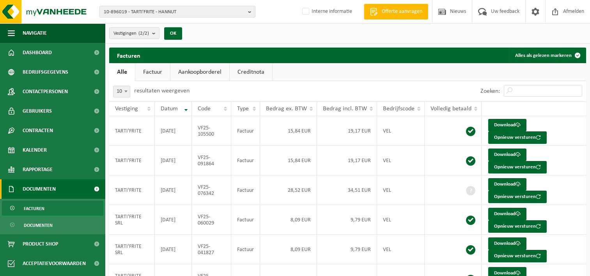 Image resolution: width=590 pixels, height=276 pixels. Describe the element at coordinates (162, 91) in the screenshot. I see `label: resultaten weergeven` at that location.